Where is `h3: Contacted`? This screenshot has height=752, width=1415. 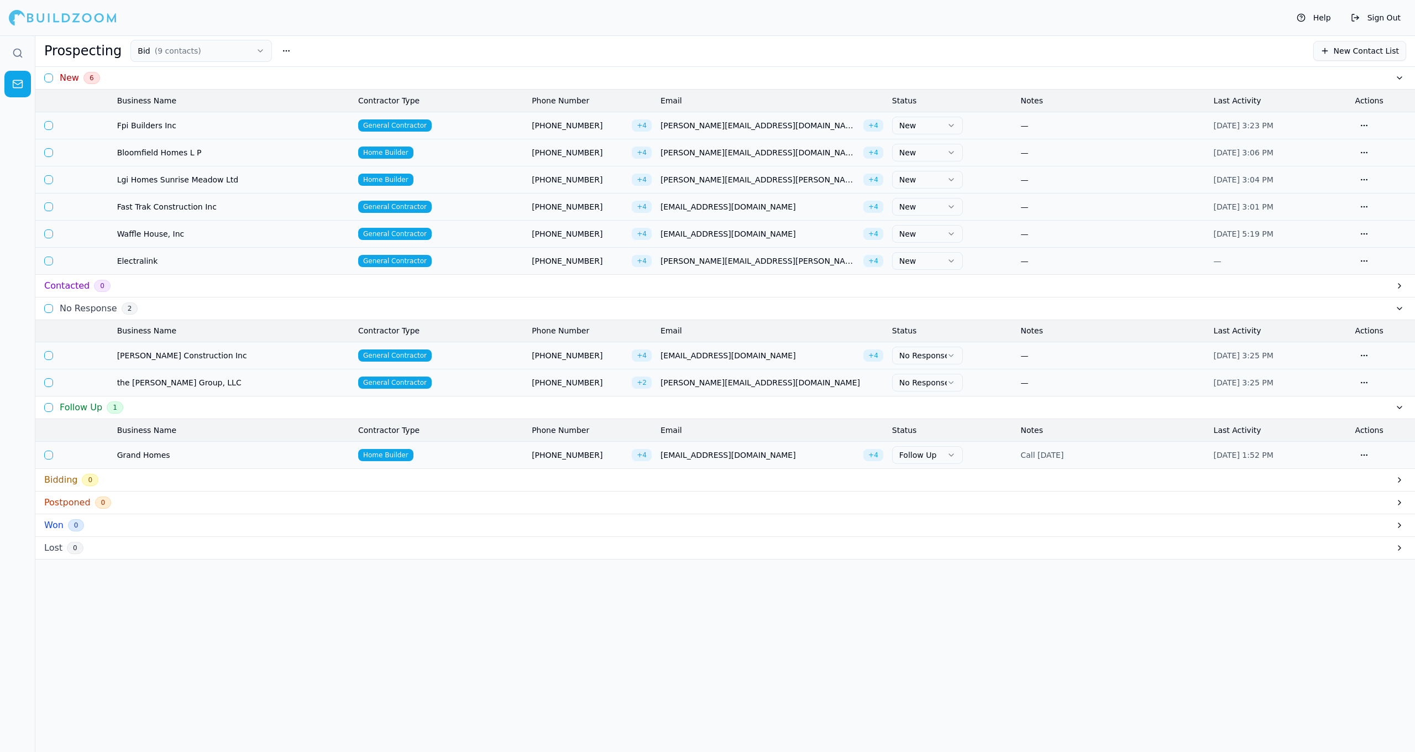
h3: Contacted is located at coordinates (67, 286).